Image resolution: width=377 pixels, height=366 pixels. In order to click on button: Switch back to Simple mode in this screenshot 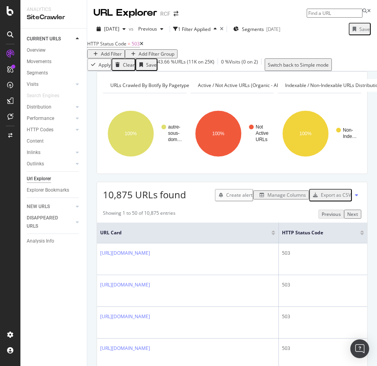, I will do `click(298, 65)`.